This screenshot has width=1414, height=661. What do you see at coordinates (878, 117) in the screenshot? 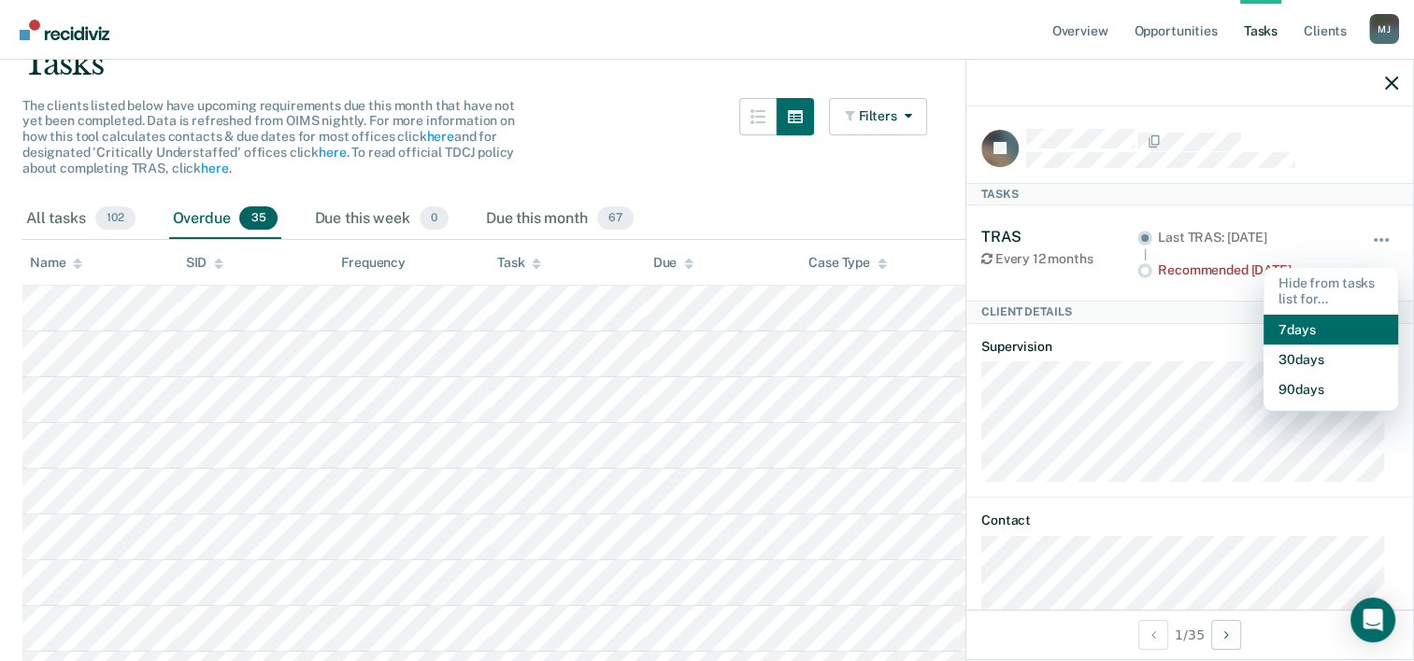
I see `button: Filters` at bounding box center [878, 117].